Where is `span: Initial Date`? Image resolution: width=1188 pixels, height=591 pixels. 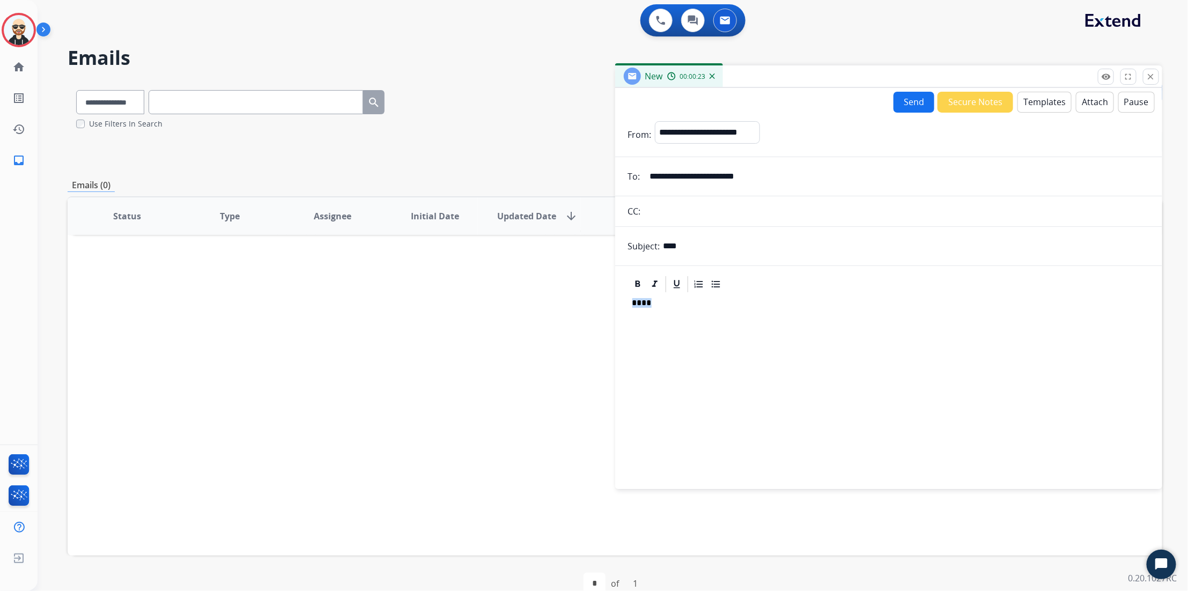 span: Initial Date is located at coordinates (435, 216).